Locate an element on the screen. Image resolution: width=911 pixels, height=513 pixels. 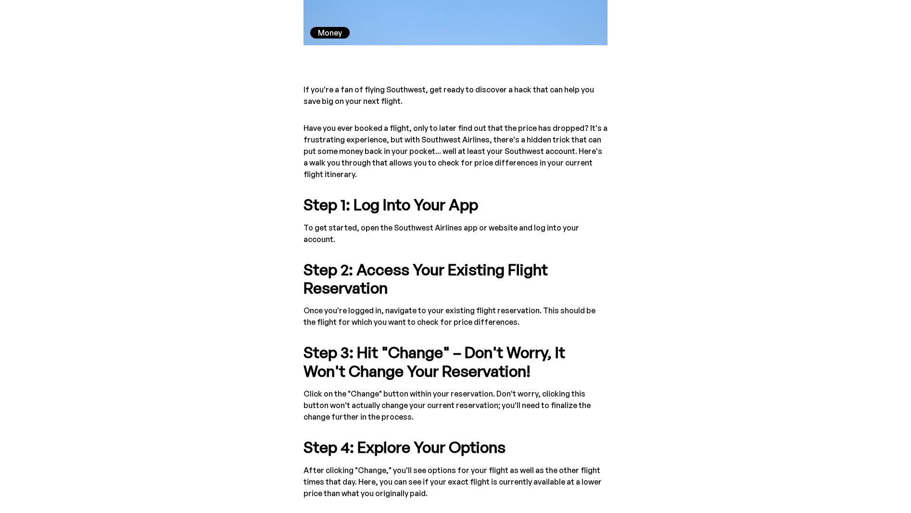
p: Have you ever booked a flight, only to later find out that the price has dropped? It's a frustrat... is located at coordinates (456, 151).